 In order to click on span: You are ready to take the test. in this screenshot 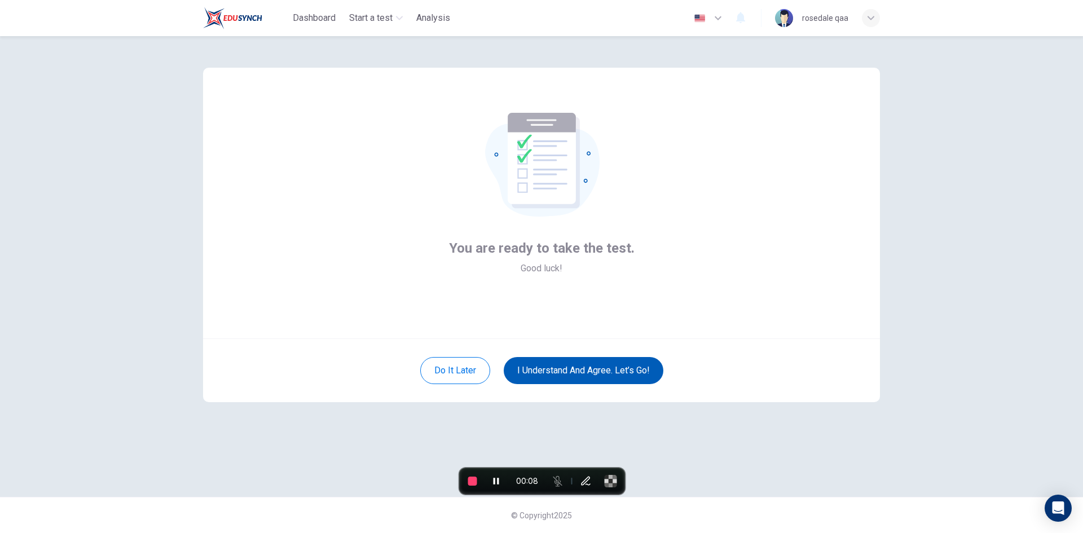, I will do `click(542, 248)`.